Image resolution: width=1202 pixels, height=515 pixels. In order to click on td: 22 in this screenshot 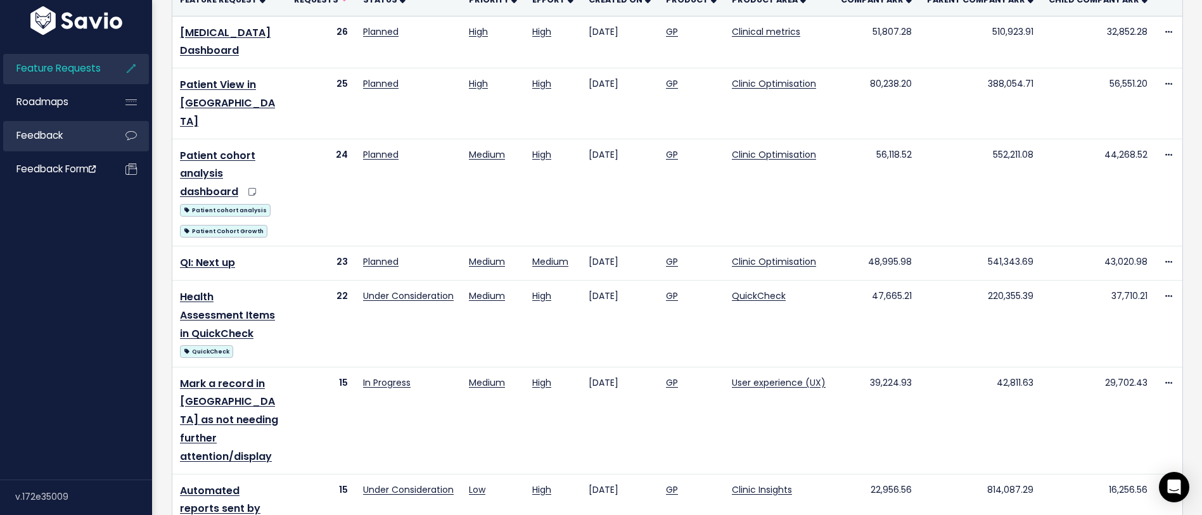, I will do `click(321, 324)`.